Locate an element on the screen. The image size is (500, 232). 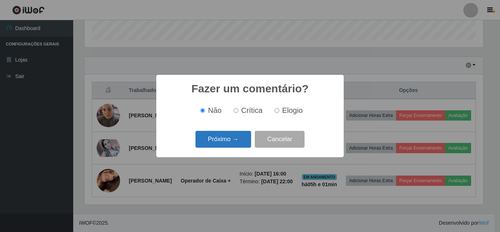
input: Crítica is located at coordinates (236, 110).